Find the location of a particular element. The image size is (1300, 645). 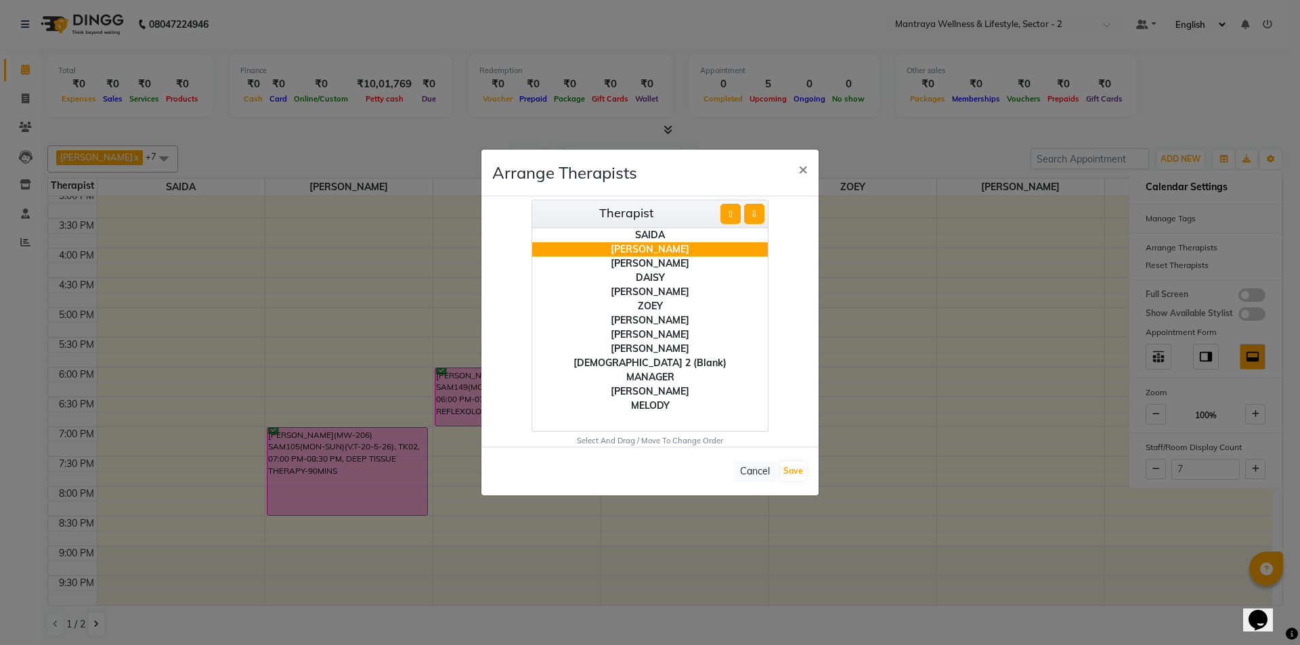

div: MANAGER is located at coordinates (650, 377).